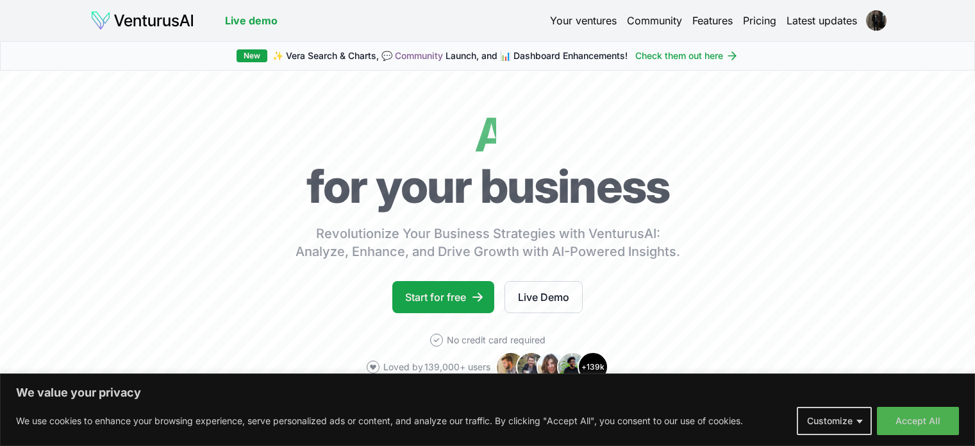 The image size is (975, 446). I want to click on a: Pricing, so click(760, 21).